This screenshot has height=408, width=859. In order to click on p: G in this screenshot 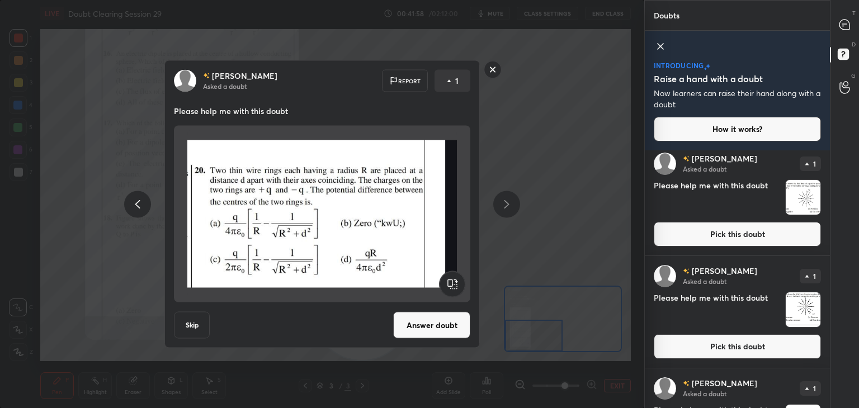, I will do `click(854, 76)`.